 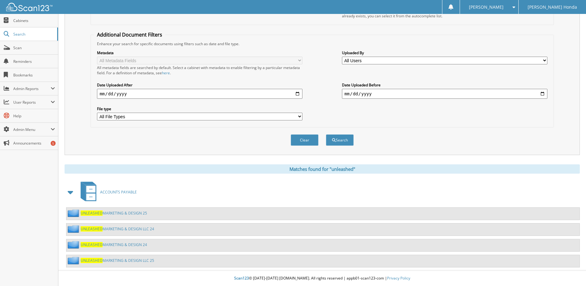 What do you see at coordinates (200, 108) in the screenshot?
I see `label: File type` at bounding box center [200, 108].